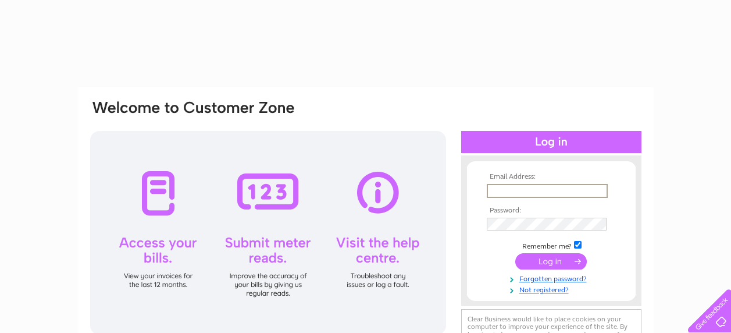 Image resolution: width=731 pixels, height=333 pixels. I want to click on input: Submit, so click(551, 261).